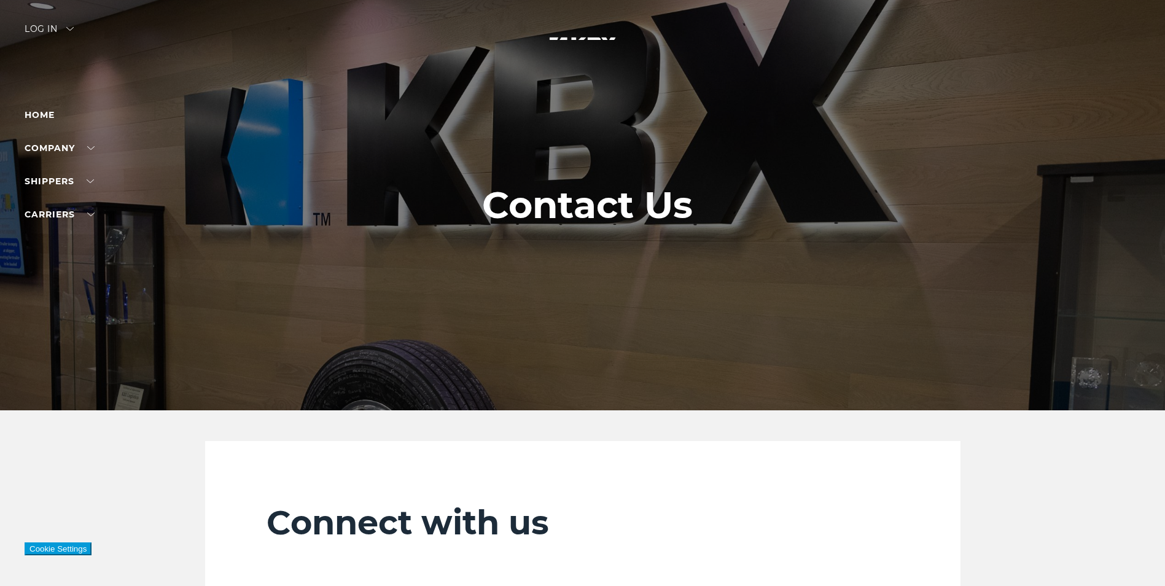  I want to click on div: Log in, so click(49, 33).